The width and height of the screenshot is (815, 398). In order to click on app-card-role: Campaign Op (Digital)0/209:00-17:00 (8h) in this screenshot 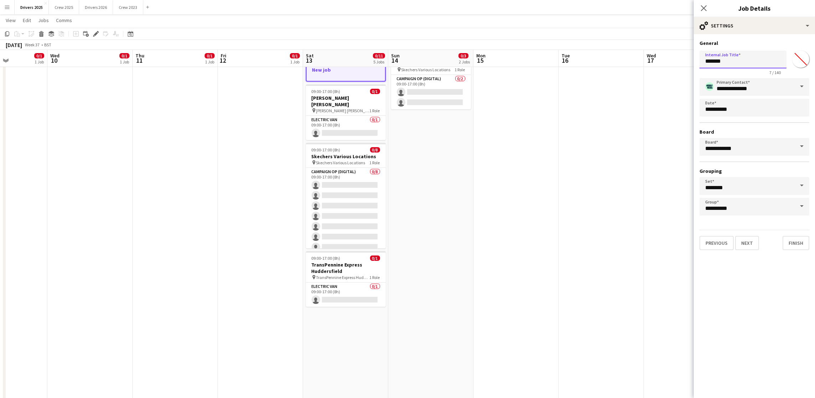, I will do `click(431, 92)`.